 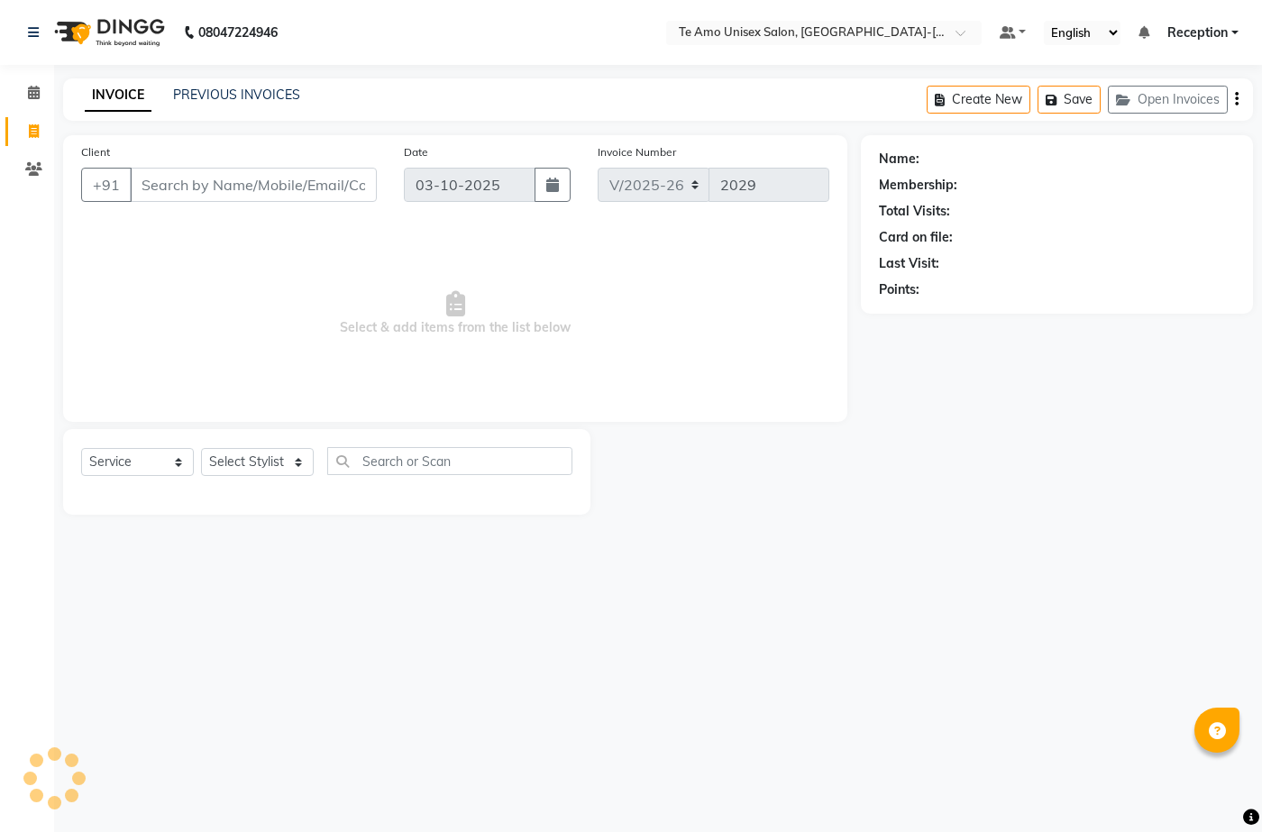 What do you see at coordinates (450, 461) in the screenshot?
I see `input: Search or Scan` at bounding box center [450, 461].